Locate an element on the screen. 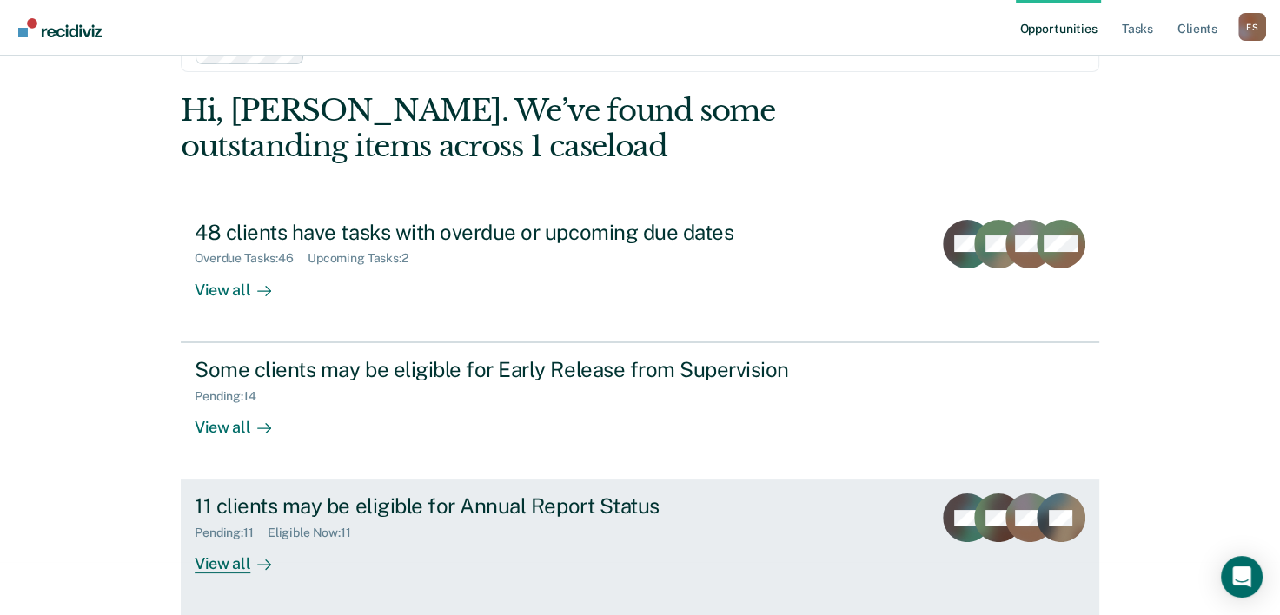 This screenshot has height=615, width=1280. div: Eligible Now : 11 is located at coordinates (316, 533).